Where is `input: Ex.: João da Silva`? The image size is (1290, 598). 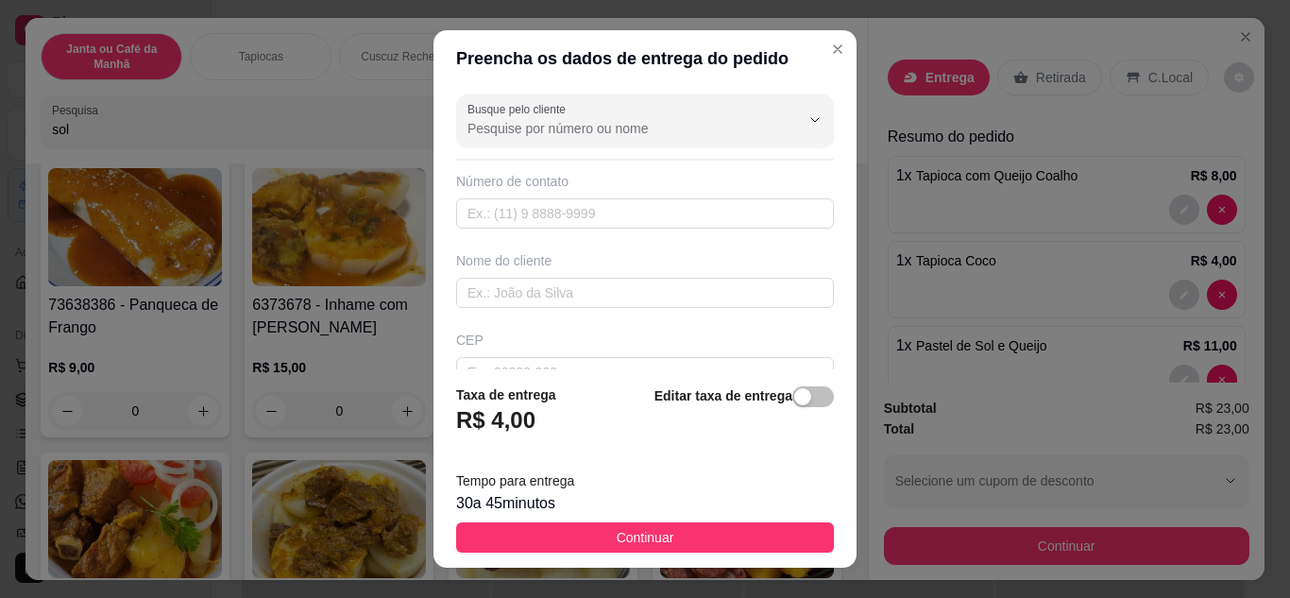 input: Ex.: João da Silva is located at coordinates (645, 293).